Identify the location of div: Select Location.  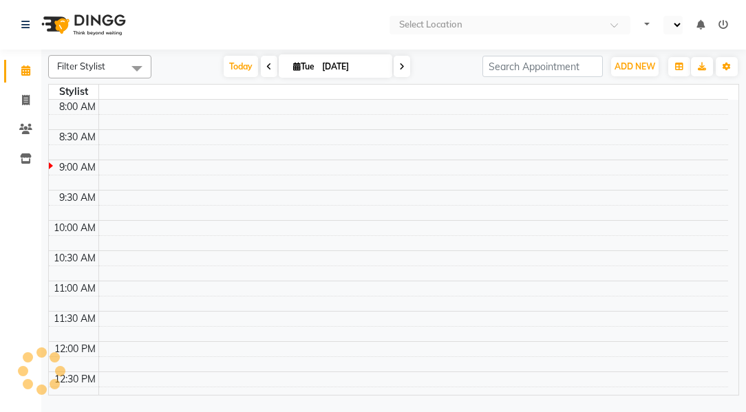
(431, 25).